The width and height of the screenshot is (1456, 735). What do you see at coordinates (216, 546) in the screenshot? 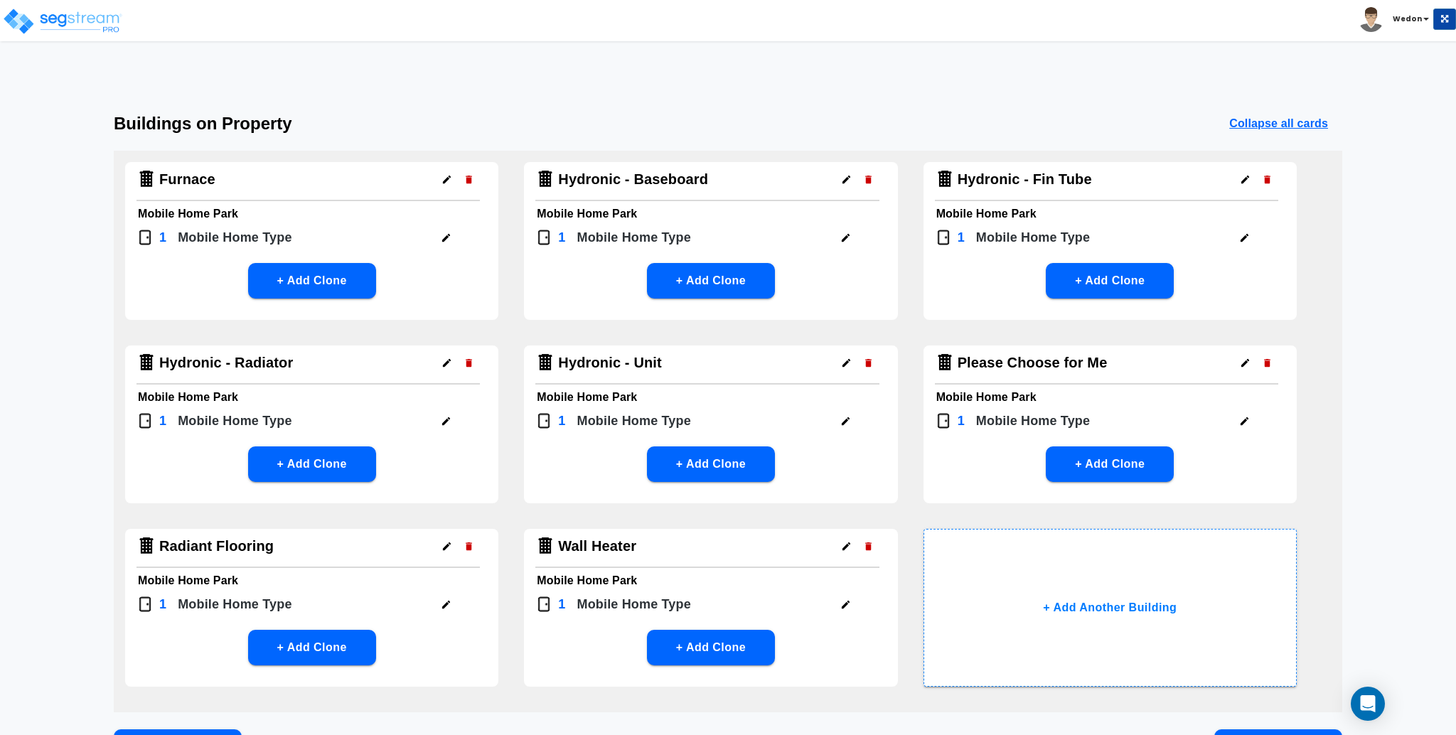
I see `h4: Radiant Flooring` at bounding box center [216, 546].